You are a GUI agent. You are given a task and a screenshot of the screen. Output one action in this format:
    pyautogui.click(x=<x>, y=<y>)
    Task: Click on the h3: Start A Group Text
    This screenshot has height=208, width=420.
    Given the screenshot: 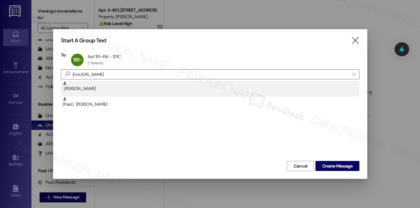 What is the action you would take?
    pyautogui.click(x=84, y=41)
    